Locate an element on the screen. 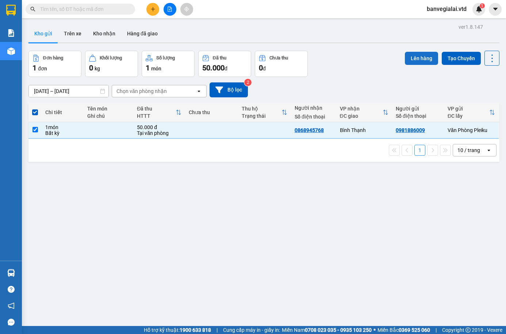 The height and width of the screenshot is (334, 506). span: CR : is located at coordinates (11, 43).